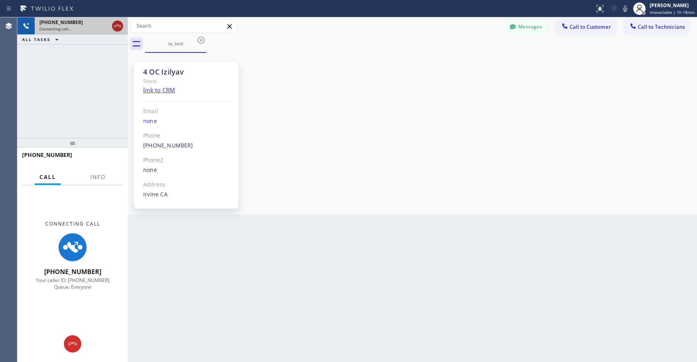 The height and width of the screenshot is (362, 697). I want to click on a: link to CRM, so click(159, 90).